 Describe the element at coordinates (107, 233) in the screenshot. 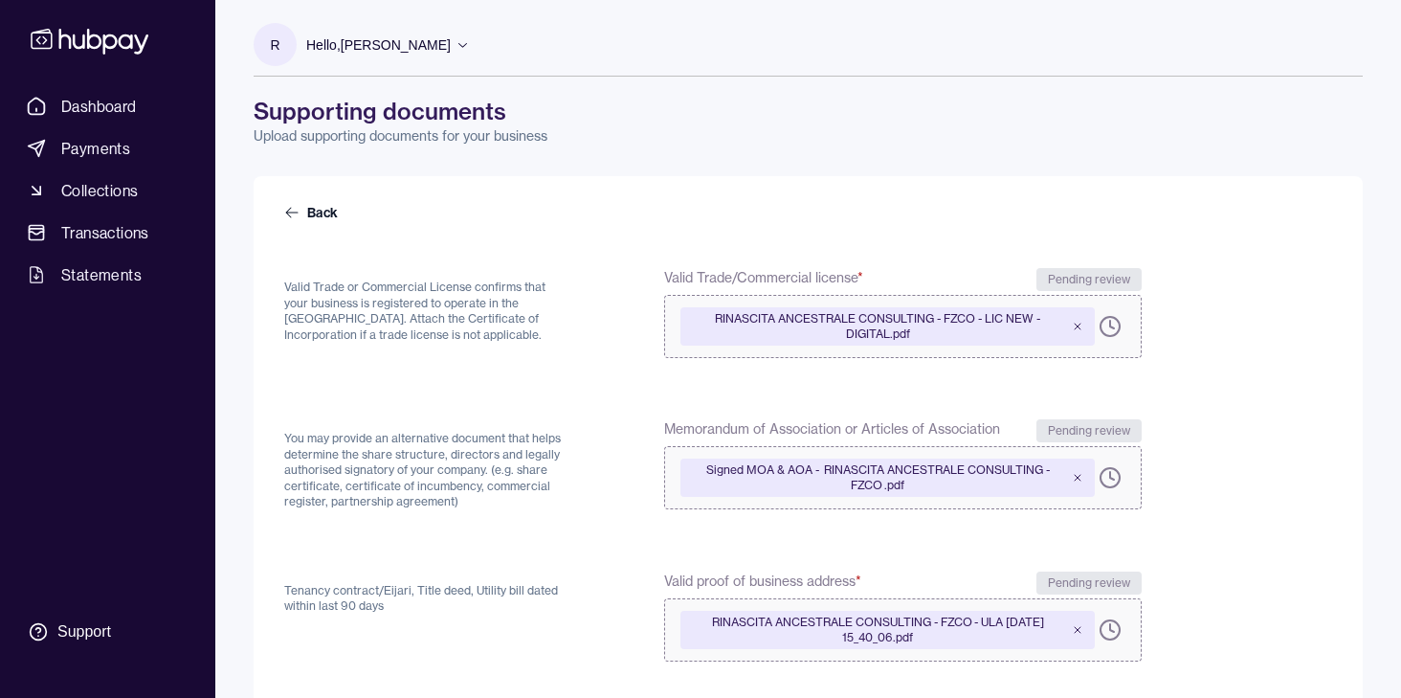

I see `a: Transactions` at that location.